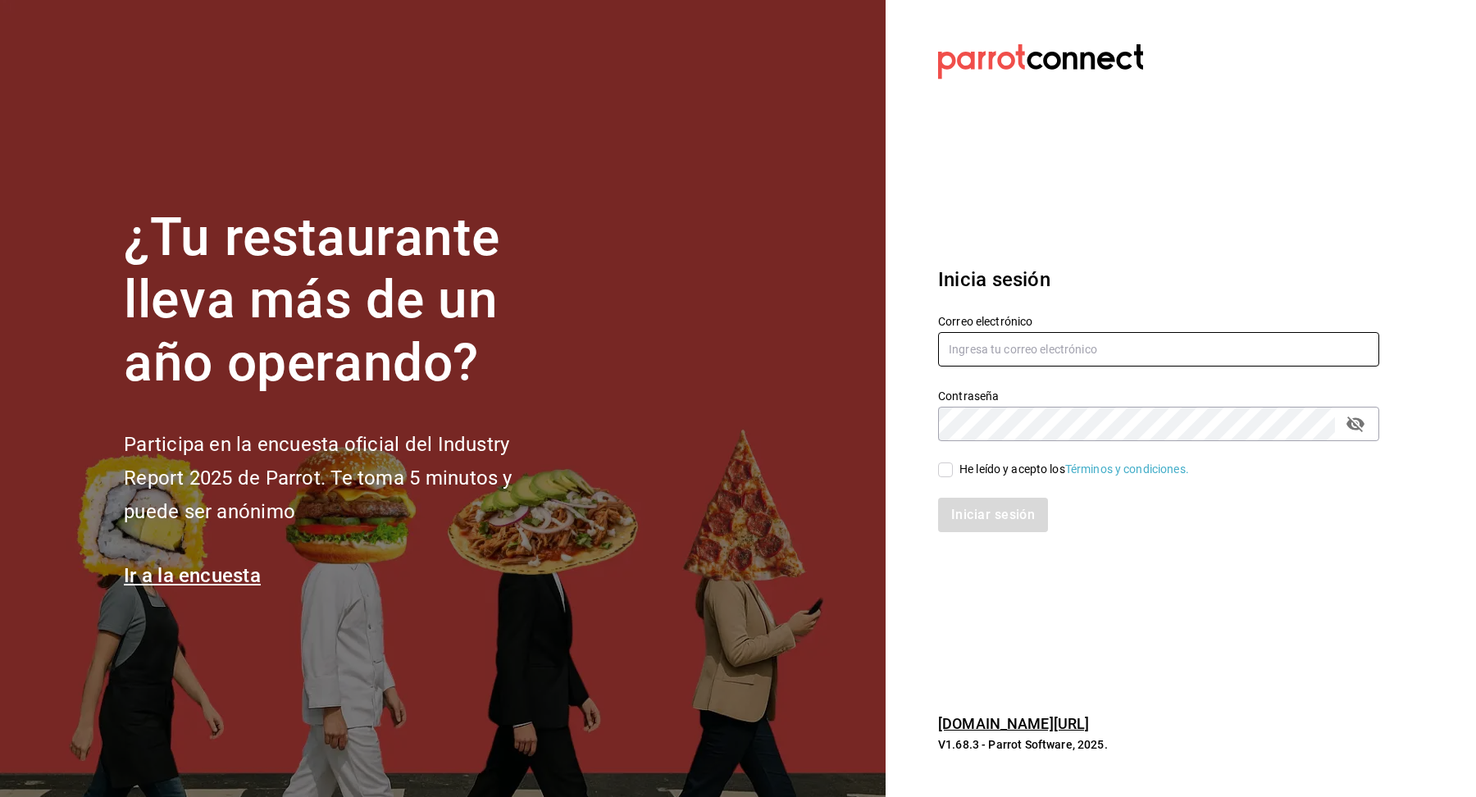 This screenshot has height=797, width=1476. I want to click on p: V1.68.3 - Parrot Software, 2025., so click(1159, 745).